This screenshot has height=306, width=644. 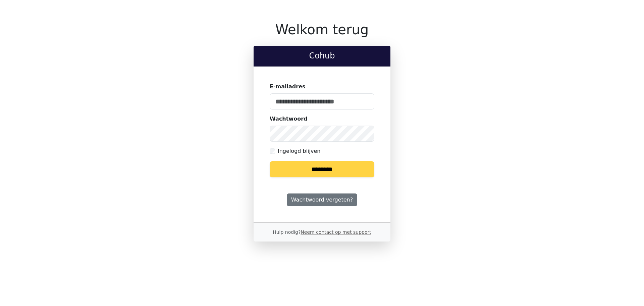 What do you see at coordinates (322, 30) in the screenshot?
I see `h1: Welkom terug` at bounding box center [322, 30].